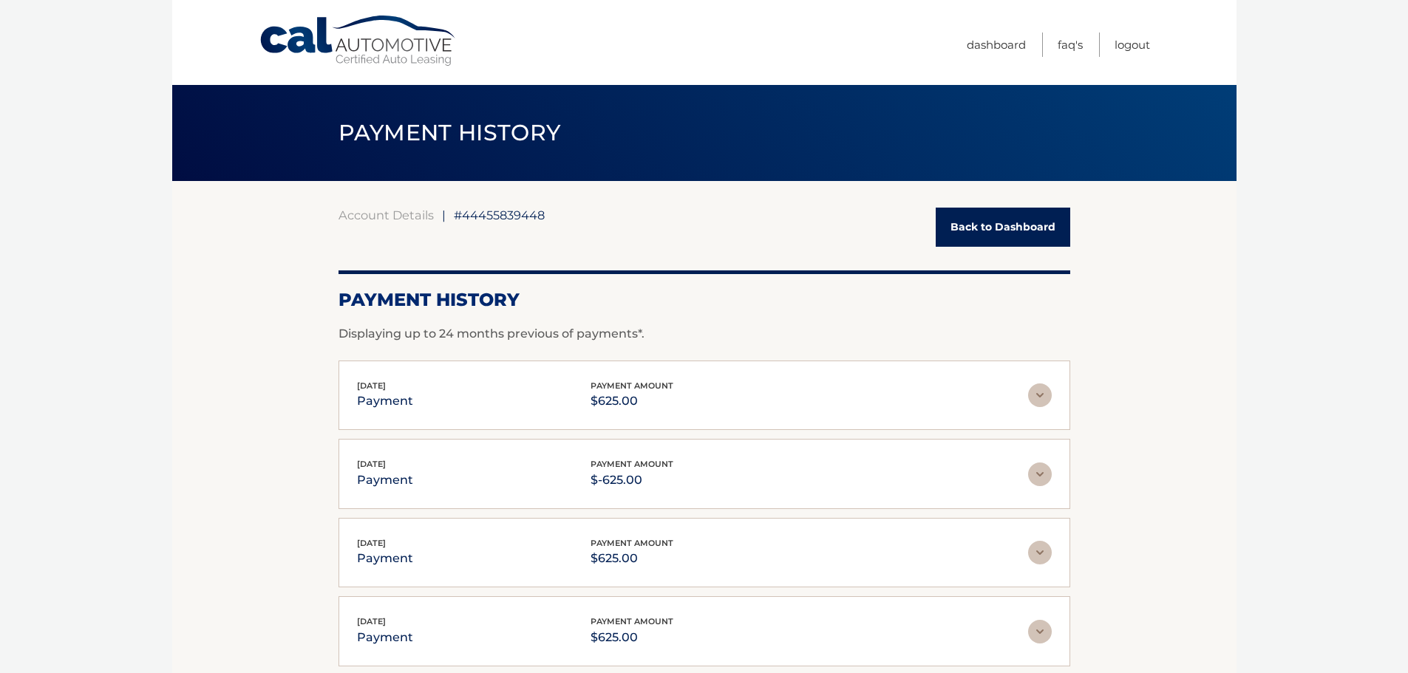  Describe the element at coordinates (386, 215) in the screenshot. I see `a: Account Details` at that location.